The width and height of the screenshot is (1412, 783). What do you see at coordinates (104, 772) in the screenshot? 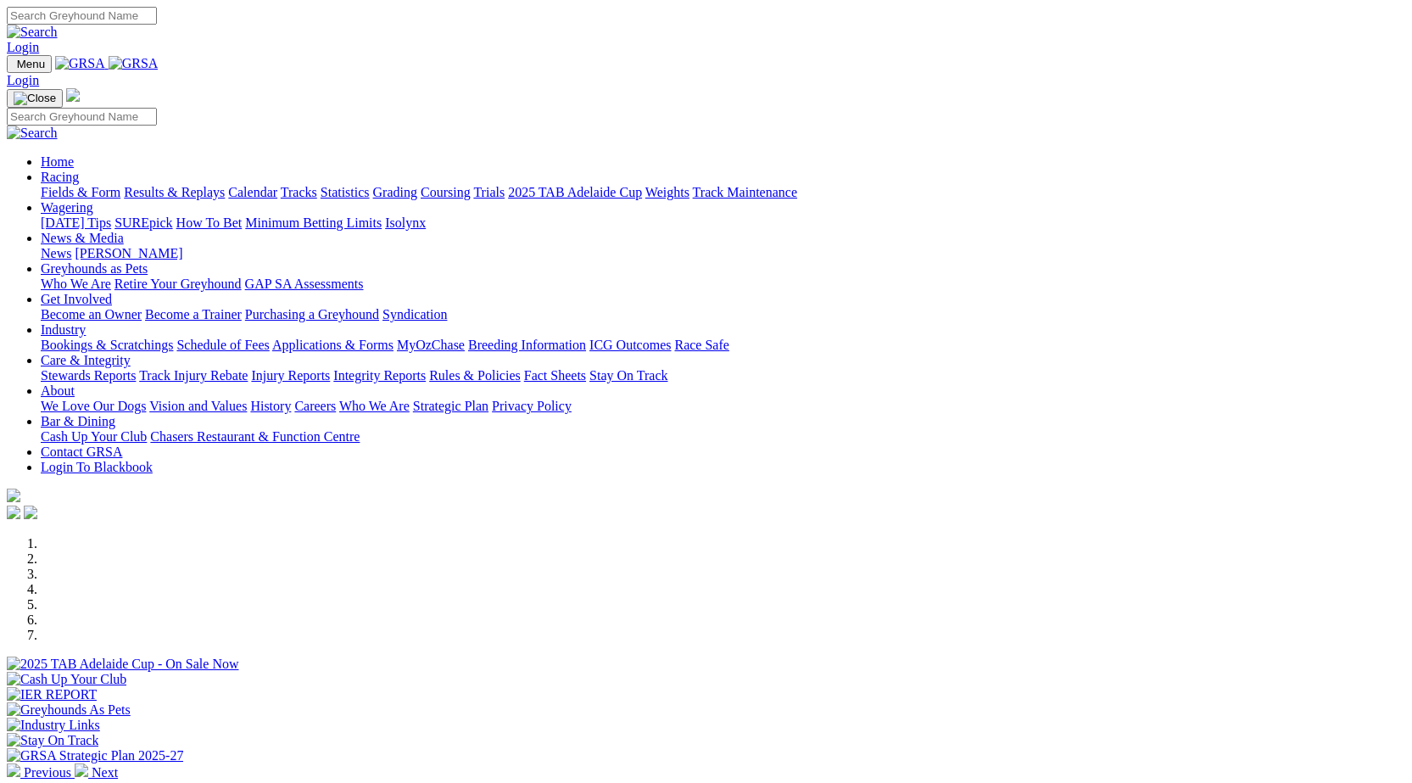
I see `span: Next` at bounding box center [104, 772].